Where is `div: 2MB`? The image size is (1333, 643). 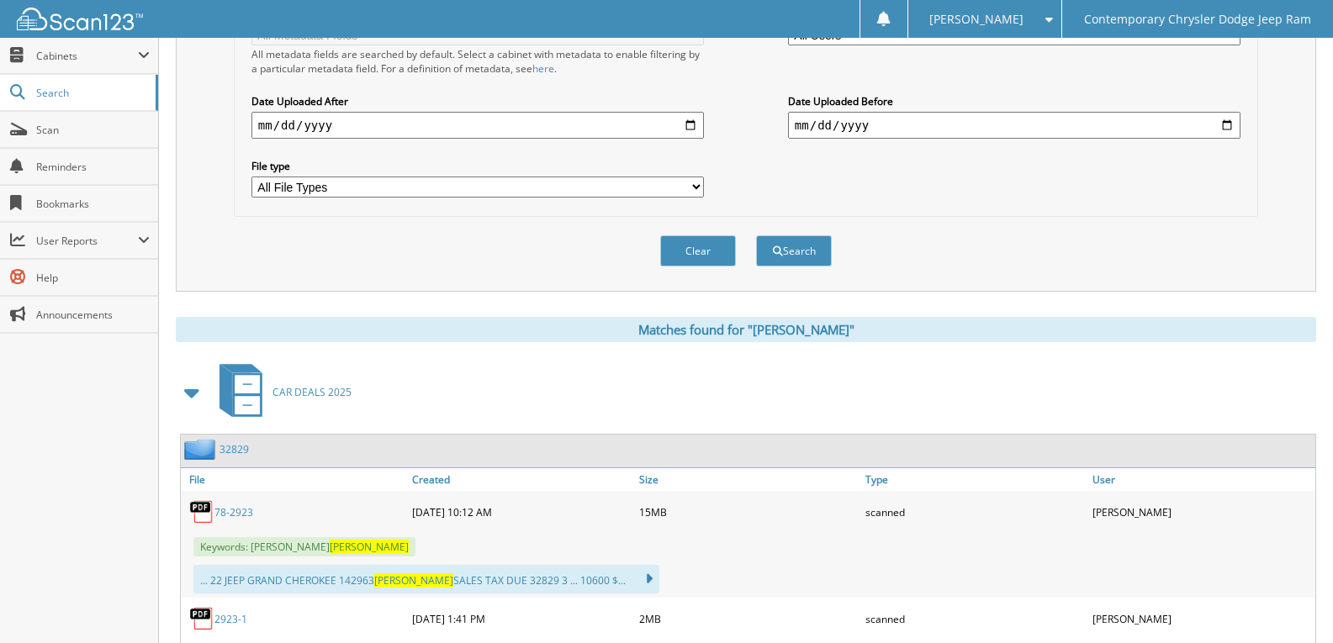 div: 2MB is located at coordinates (748, 619).